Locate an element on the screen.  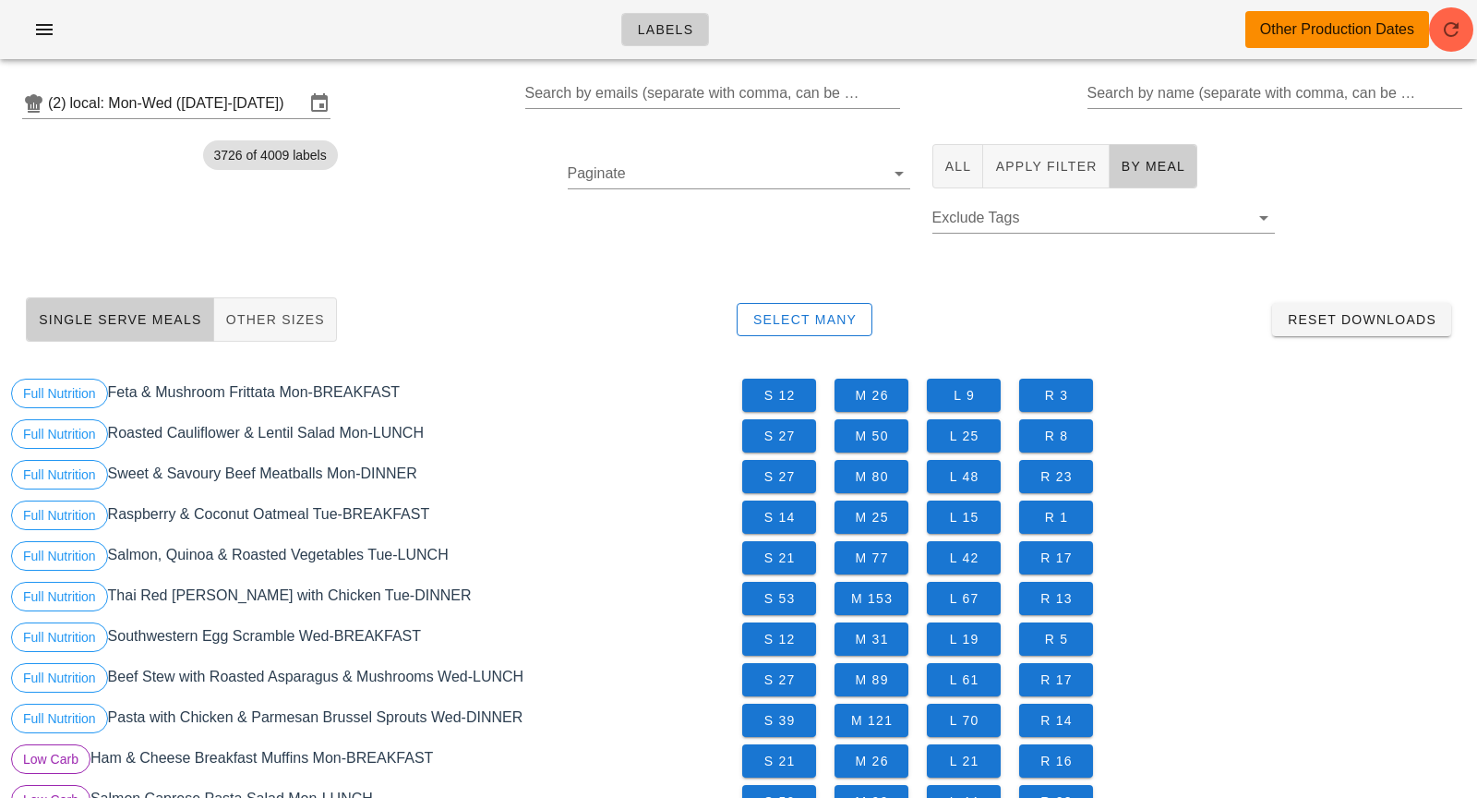
div: Ham & Cheese Breakfast Muffins Mon-BREAKFAST is located at coordinates (373, 761).